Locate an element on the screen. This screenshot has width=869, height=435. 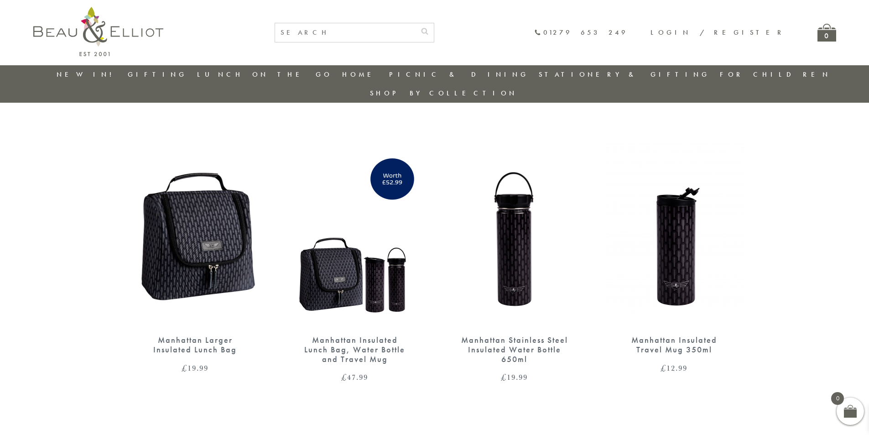
a: Manhattan Larger Lunch Bag Manhattan Larger Insulated Lunch Bag £19.99 is located at coordinates (195, 258).